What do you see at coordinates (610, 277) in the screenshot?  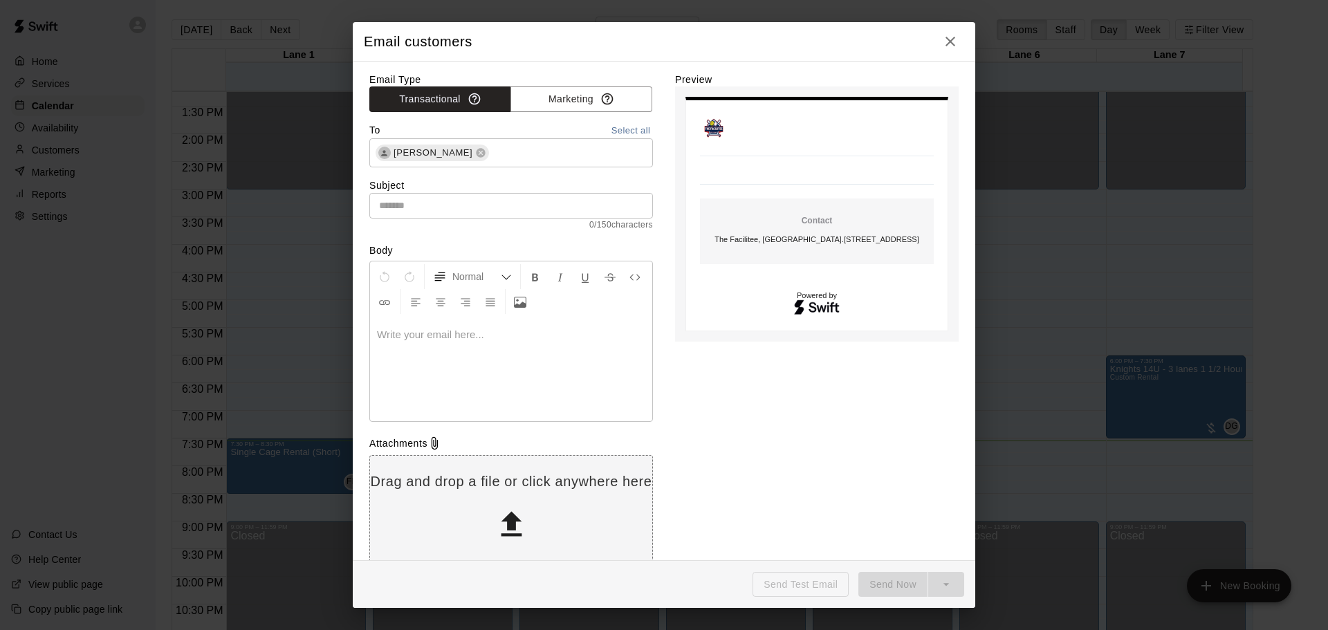 I see `button: Format Strikethrough` at bounding box center [610, 277].